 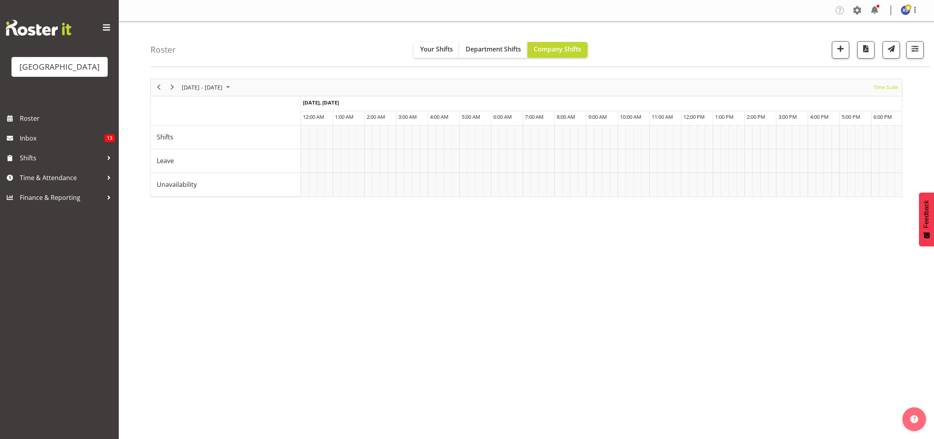 What do you see at coordinates (865, 50) in the screenshot?
I see `button: Download a PDF of the roster according to the set date range.` at bounding box center [865, 50].